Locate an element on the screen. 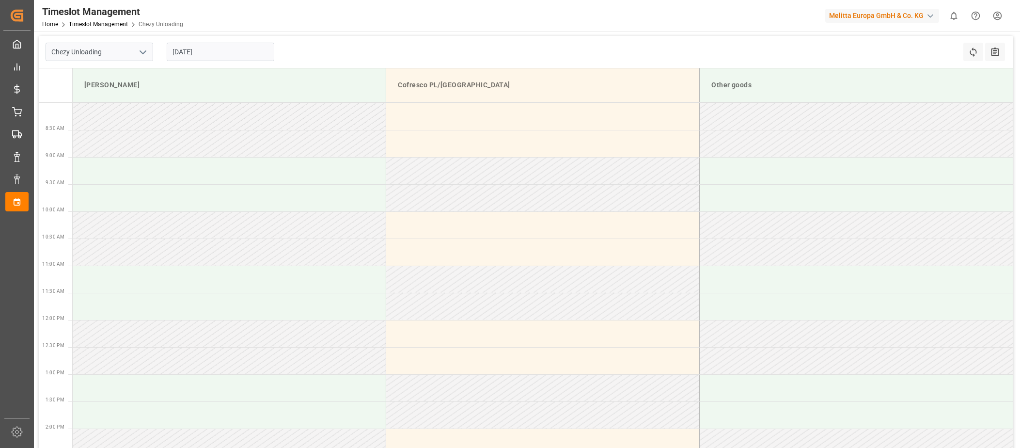 Image resolution: width=1020 pixels, height=448 pixels. div: Melitta Europa GmbH & Co. KG is located at coordinates (882, 15).